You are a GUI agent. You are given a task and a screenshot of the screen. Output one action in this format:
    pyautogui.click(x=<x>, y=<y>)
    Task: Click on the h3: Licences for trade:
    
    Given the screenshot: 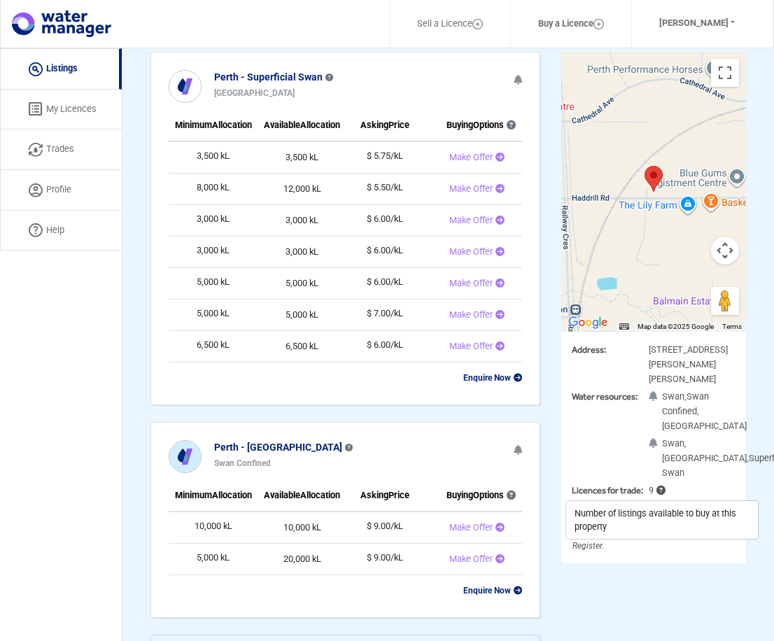 What is the action you would take?
    pyautogui.click(x=631, y=490)
    